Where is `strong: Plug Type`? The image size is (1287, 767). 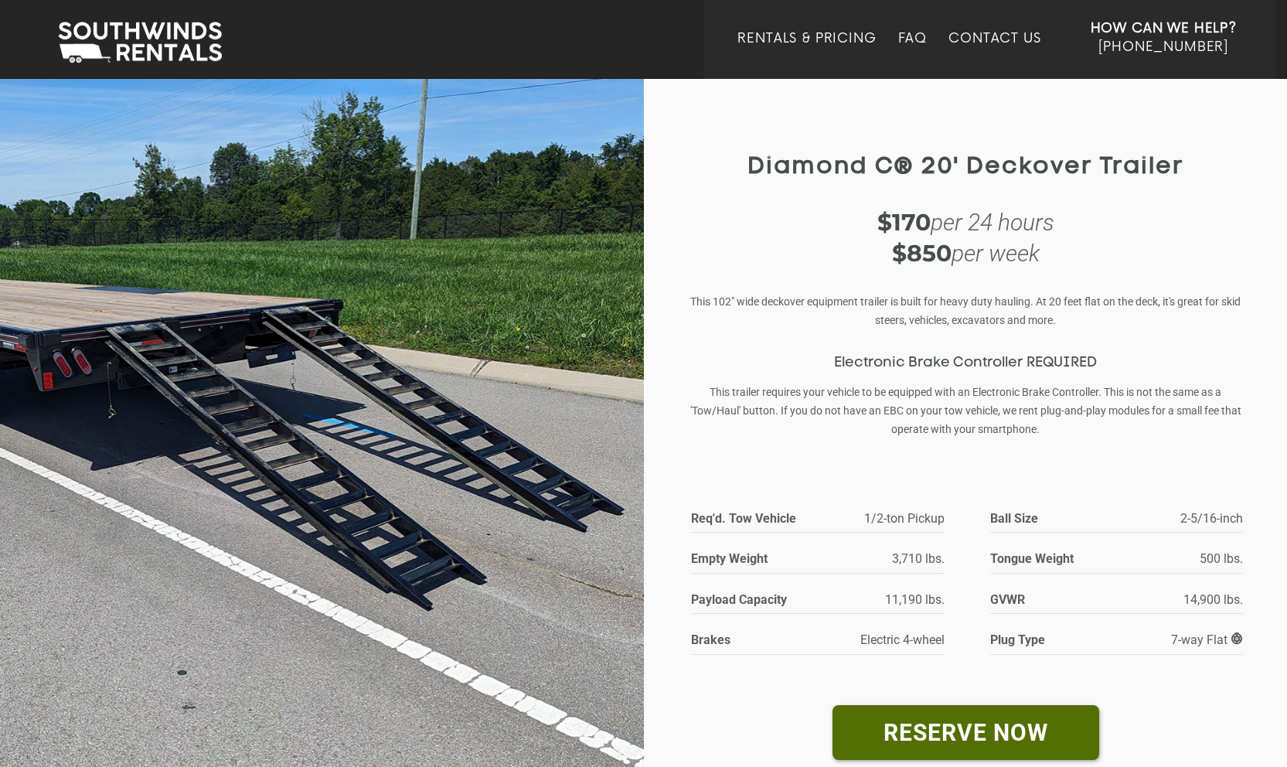 strong: Plug Type is located at coordinates (1049, 639).